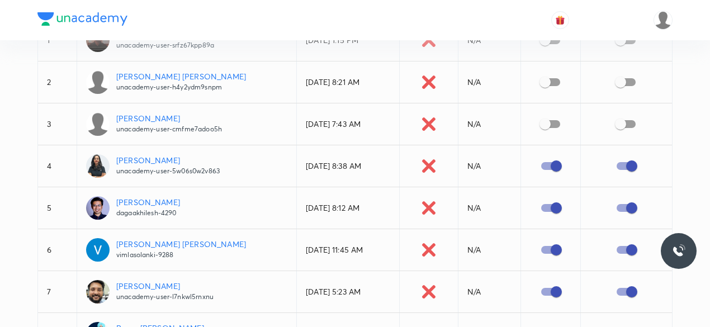  Describe the element at coordinates (57, 124) in the screenshot. I see `td: 3` at that location.